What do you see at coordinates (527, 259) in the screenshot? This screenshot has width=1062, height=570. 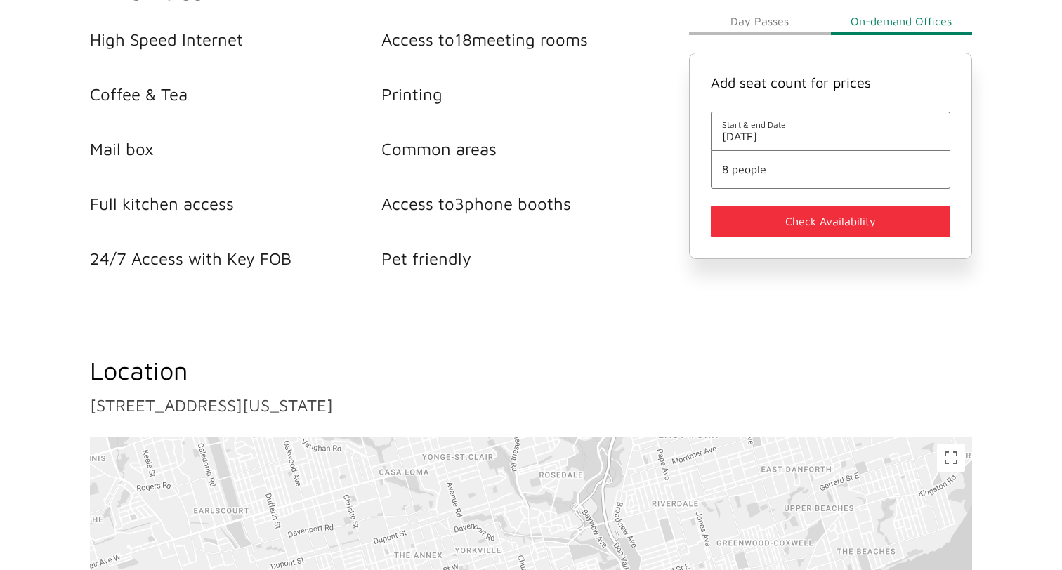 I see `li: Pet friendly` at bounding box center [527, 259].